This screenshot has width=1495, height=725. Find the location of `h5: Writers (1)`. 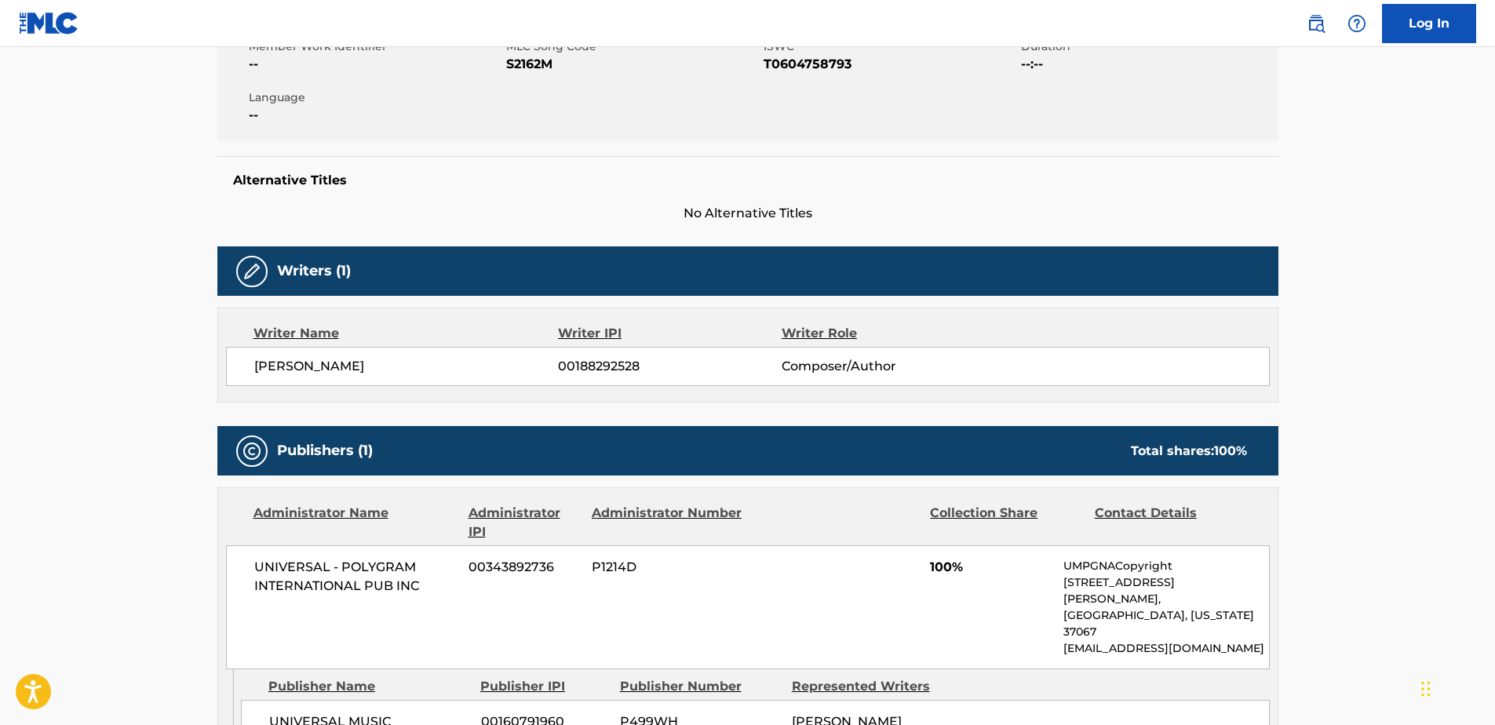

h5: Writers (1) is located at coordinates (314, 271).